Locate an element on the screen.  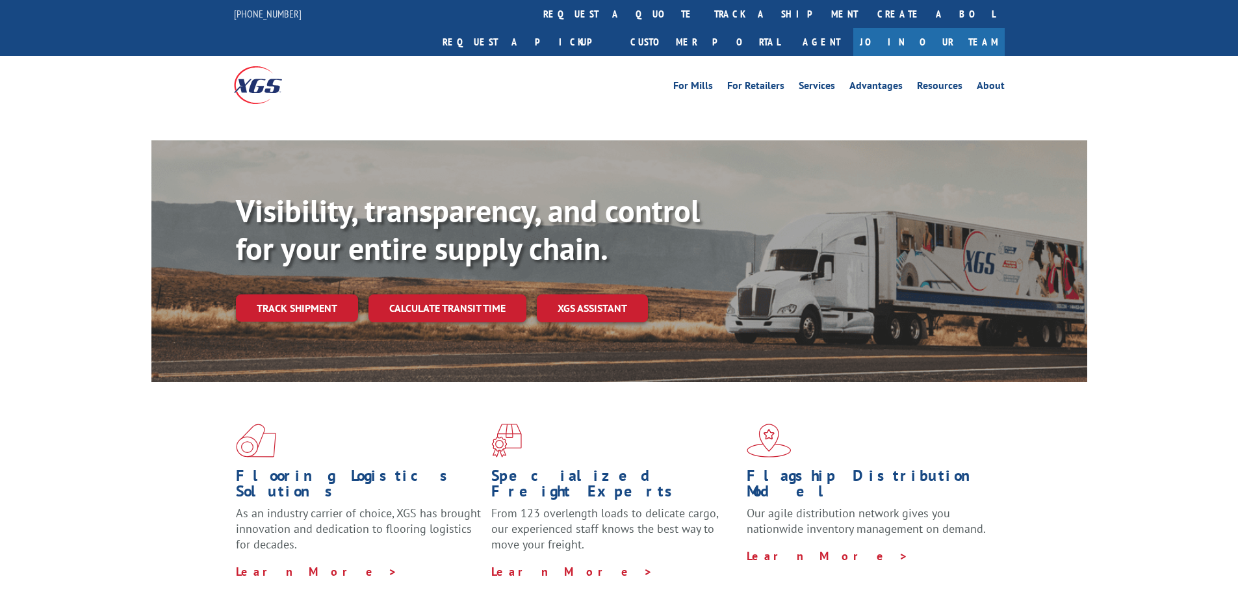
a: Advantages is located at coordinates (876, 88).